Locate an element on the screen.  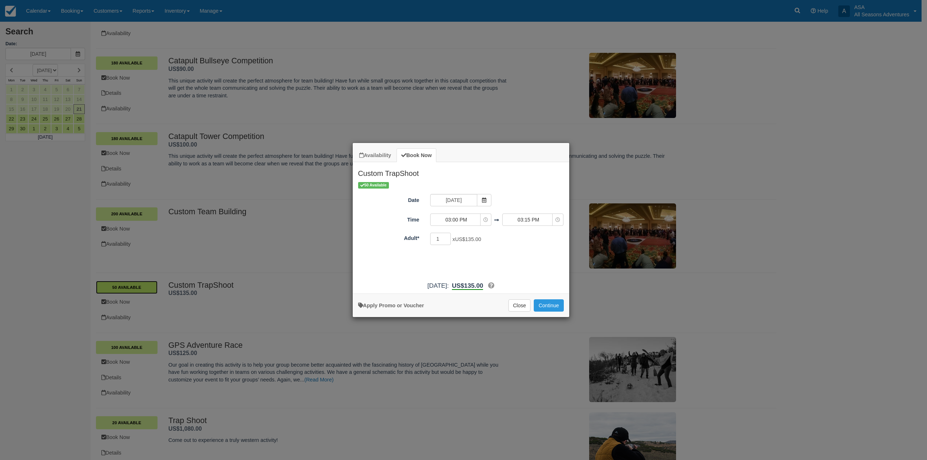
input: Adult* is located at coordinates (441, 239).